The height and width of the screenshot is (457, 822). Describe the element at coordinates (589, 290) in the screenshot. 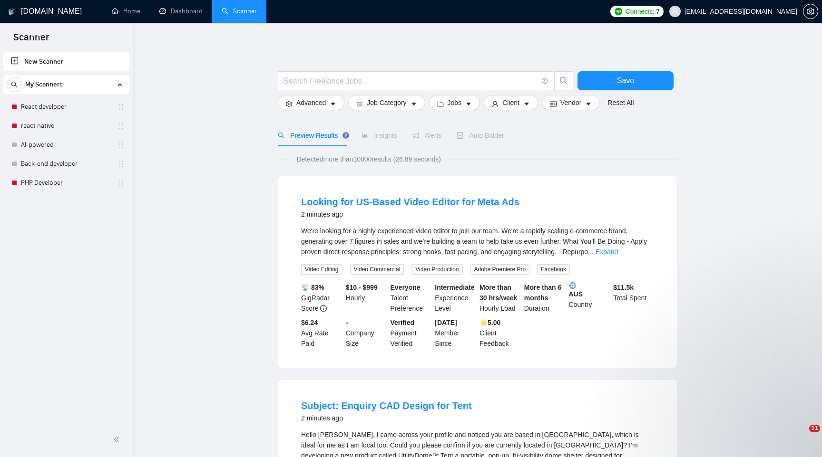

I see `b: AUS` at that location.